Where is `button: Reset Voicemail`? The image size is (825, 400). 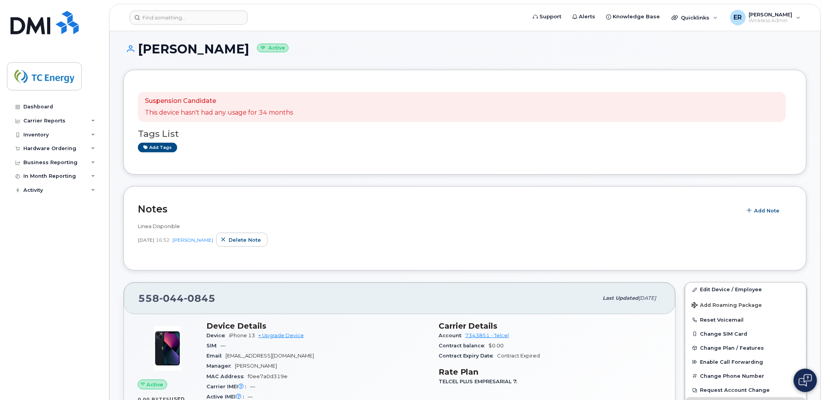
button: Reset Voicemail is located at coordinates (746, 320).